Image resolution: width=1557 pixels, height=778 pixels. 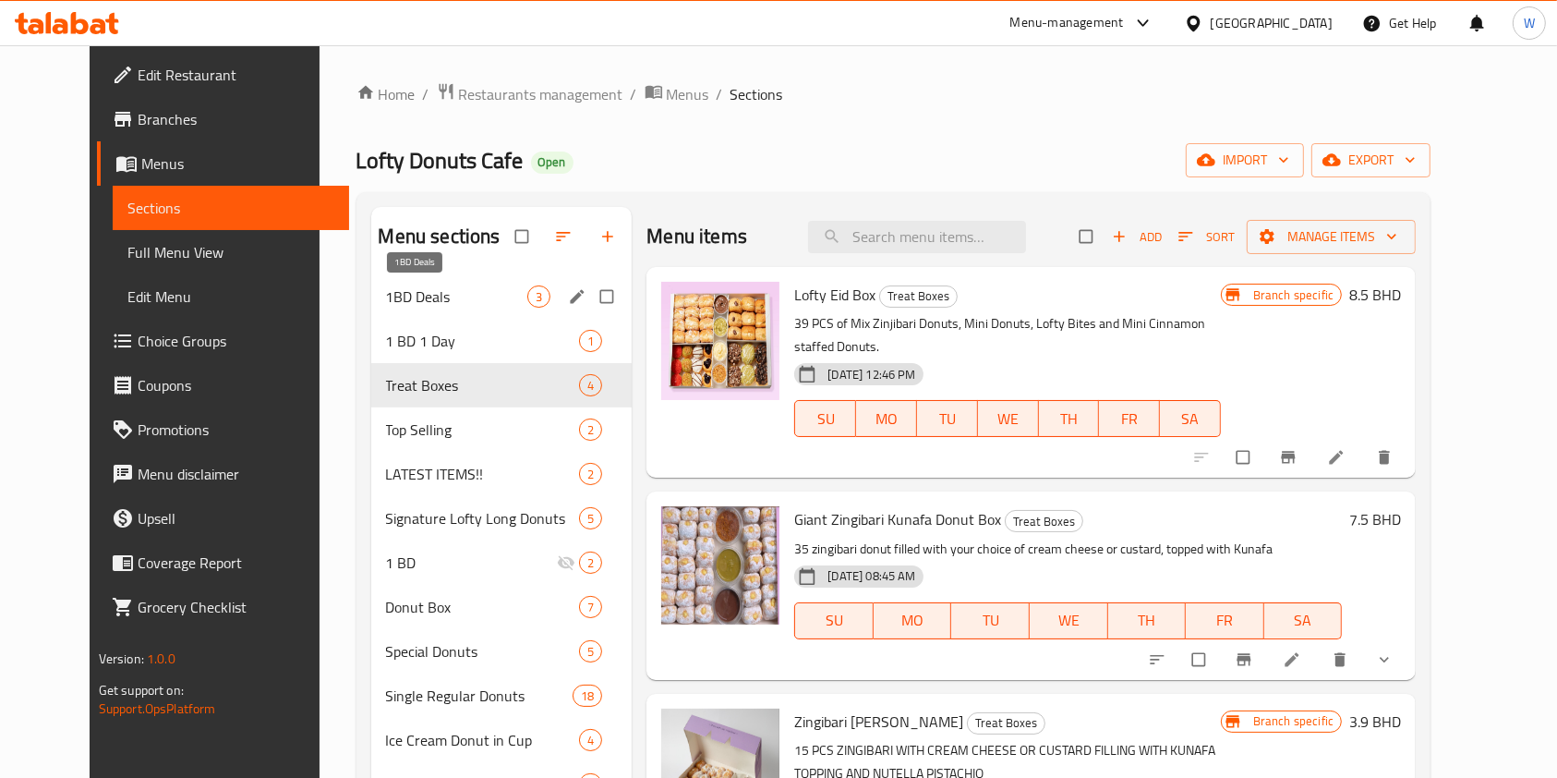 What do you see at coordinates (918, 296) in the screenshot?
I see `span: Treat Boxes` at bounding box center [918, 296].